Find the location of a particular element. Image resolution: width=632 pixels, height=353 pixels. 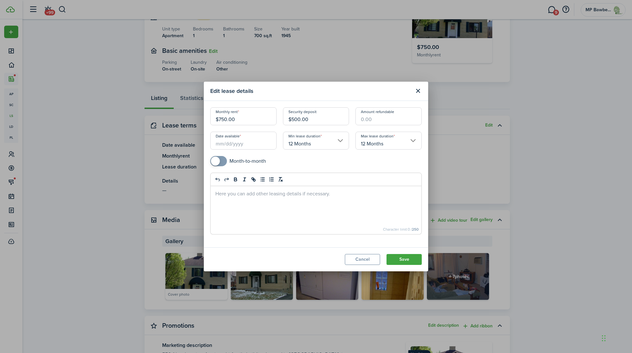

input: Min lease duration is located at coordinates (316, 141).